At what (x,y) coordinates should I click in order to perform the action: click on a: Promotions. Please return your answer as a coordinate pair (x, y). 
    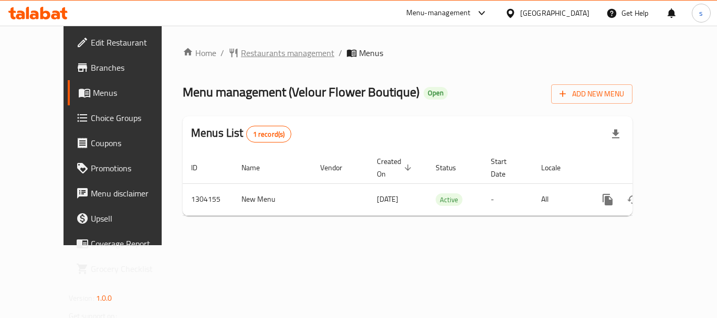
    Looking at the image, I should click on (125, 168).